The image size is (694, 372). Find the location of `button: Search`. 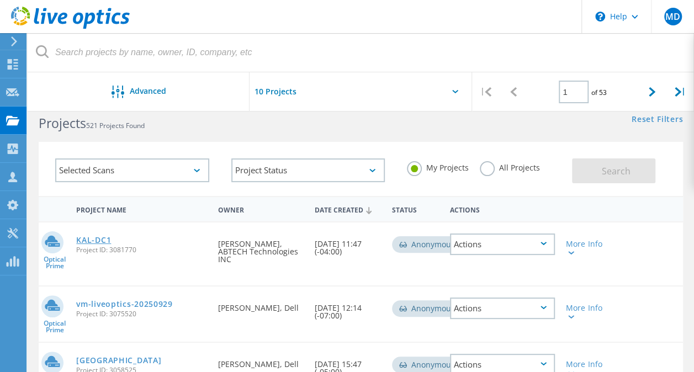

button: Search is located at coordinates (614, 171).